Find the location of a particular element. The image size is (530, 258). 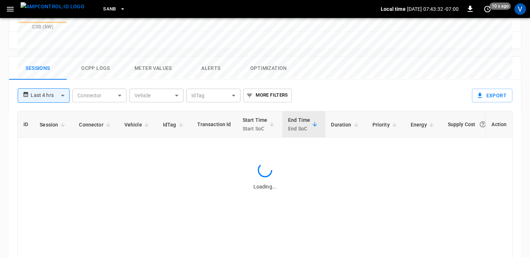

div: End Time is located at coordinates (299, 124).